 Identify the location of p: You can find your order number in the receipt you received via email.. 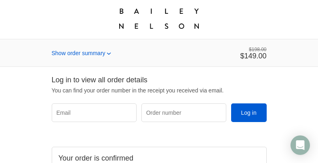
(159, 90).